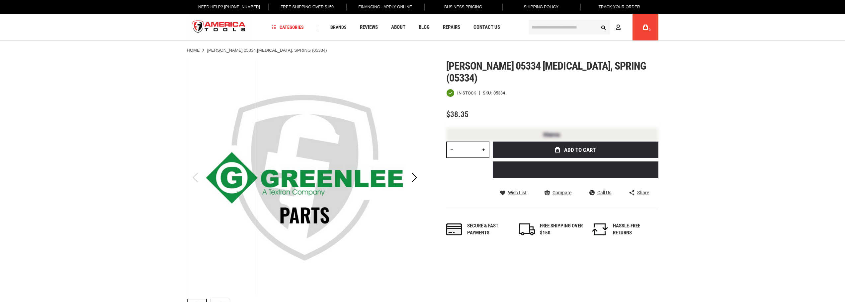  What do you see at coordinates (600, 230) in the screenshot?
I see `img: returns` at bounding box center [600, 230].